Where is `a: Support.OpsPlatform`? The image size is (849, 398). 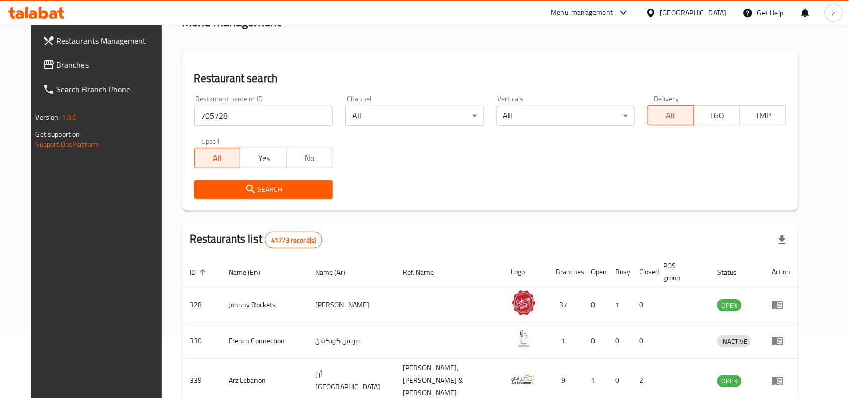 a: Support.OpsPlatform is located at coordinates (67, 144).